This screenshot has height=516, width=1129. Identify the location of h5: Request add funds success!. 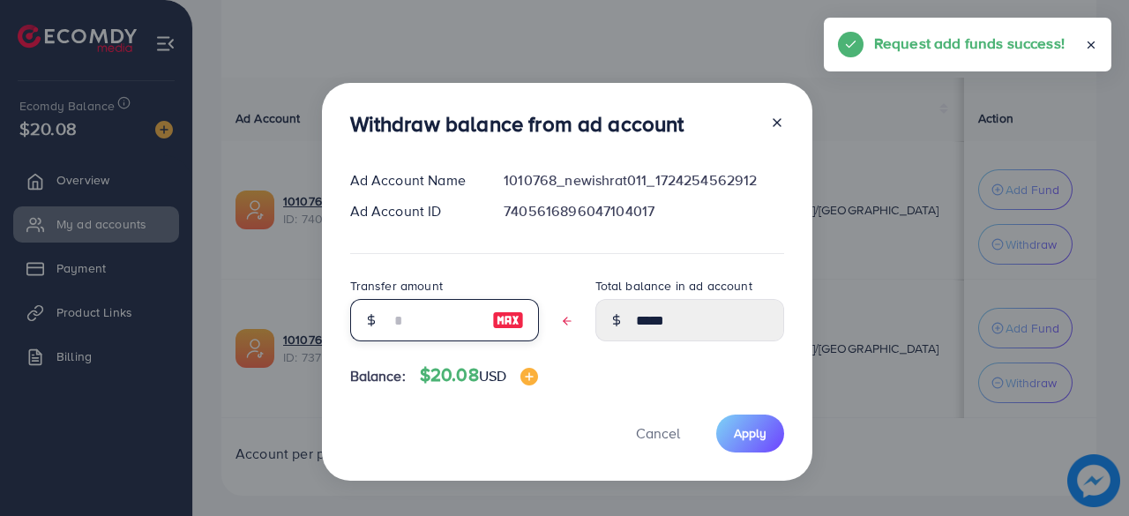
(970, 43).